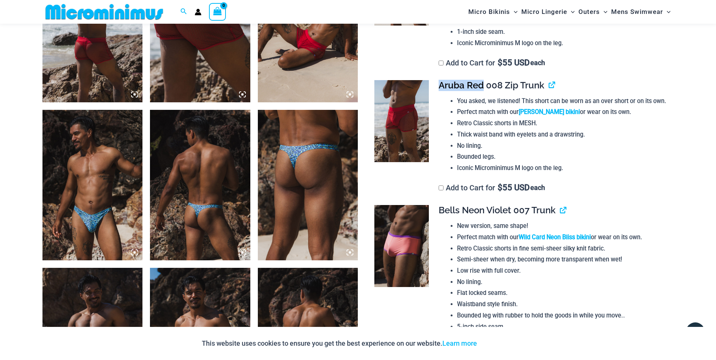  What do you see at coordinates (563, 32) in the screenshot?
I see `li: 1-inch side seam.` at bounding box center [563, 32].